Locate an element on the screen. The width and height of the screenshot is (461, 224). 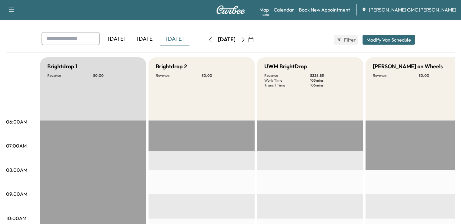
p: 06:00AM is located at coordinates (17, 122).